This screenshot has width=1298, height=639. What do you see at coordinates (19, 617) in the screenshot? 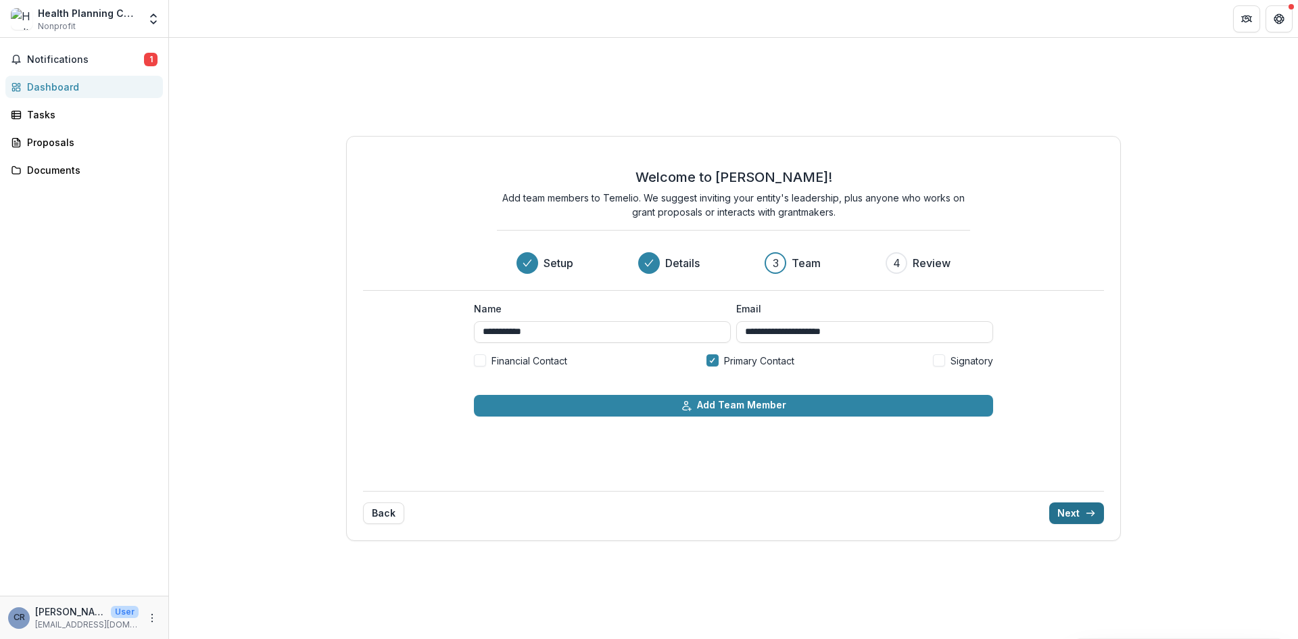
I see `div: Charles Roy` at bounding box center [19, 617].